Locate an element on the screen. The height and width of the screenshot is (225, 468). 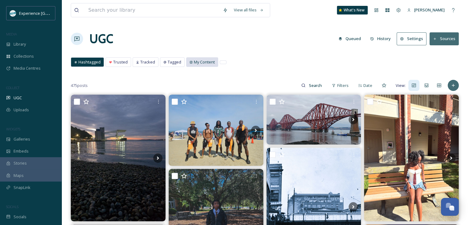
button: Queued is located at coordinates (349, 38).